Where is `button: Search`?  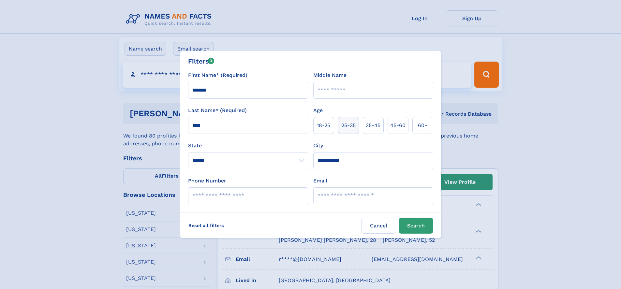 button: Search is located at coordinates (416, 226).